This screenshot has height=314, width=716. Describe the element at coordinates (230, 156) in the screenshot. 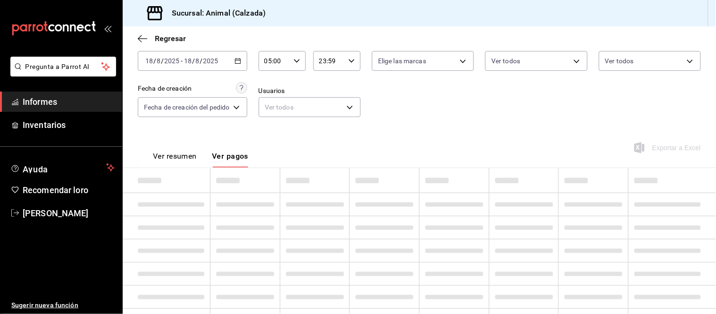

I see `font: Ver pagos` at that location.